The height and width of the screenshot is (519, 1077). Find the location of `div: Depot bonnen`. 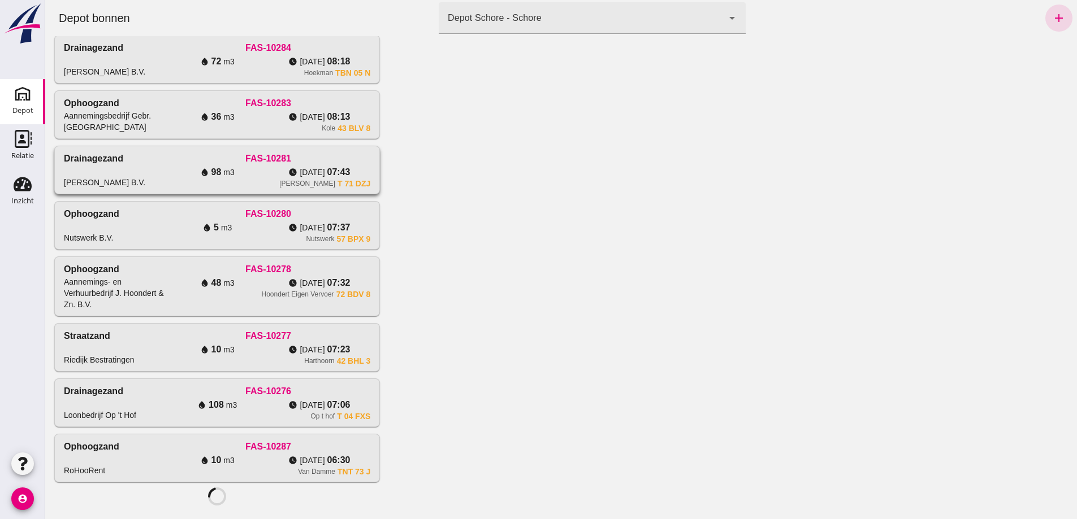

div: Depot bonnen is located at coordinates (49, 18).